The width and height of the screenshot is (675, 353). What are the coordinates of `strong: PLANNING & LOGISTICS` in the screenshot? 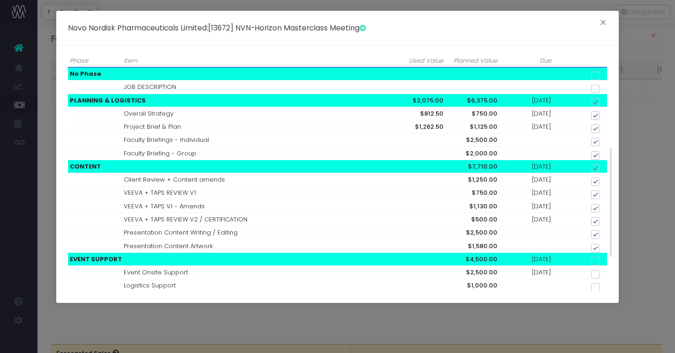 It's located at (108, 100).